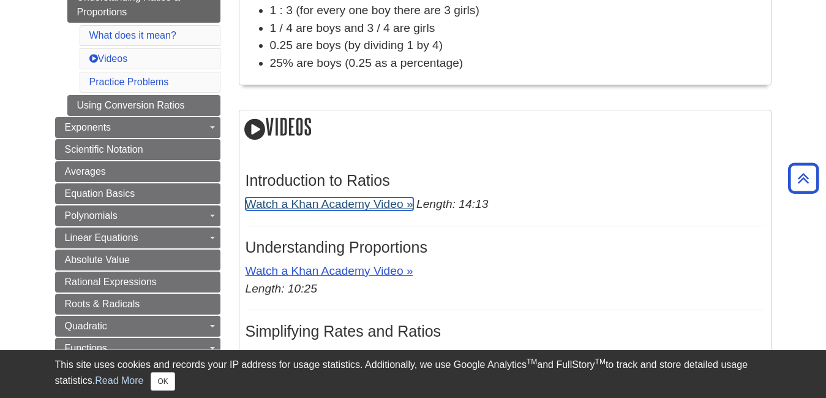 This screenshot has width=826, height=398. Describe the element at coordinates (452, 203) in the screenshot. I see `em: Length: 14:13` at that location.